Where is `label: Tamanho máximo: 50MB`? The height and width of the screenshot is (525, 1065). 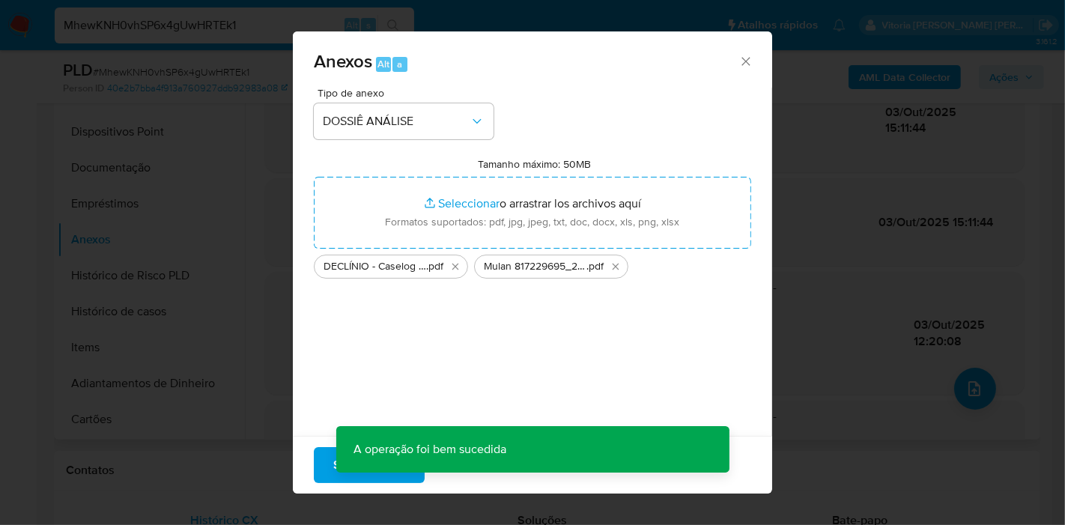
label: Tamanho máximo: 50MB is located at coordinates (535, 164).